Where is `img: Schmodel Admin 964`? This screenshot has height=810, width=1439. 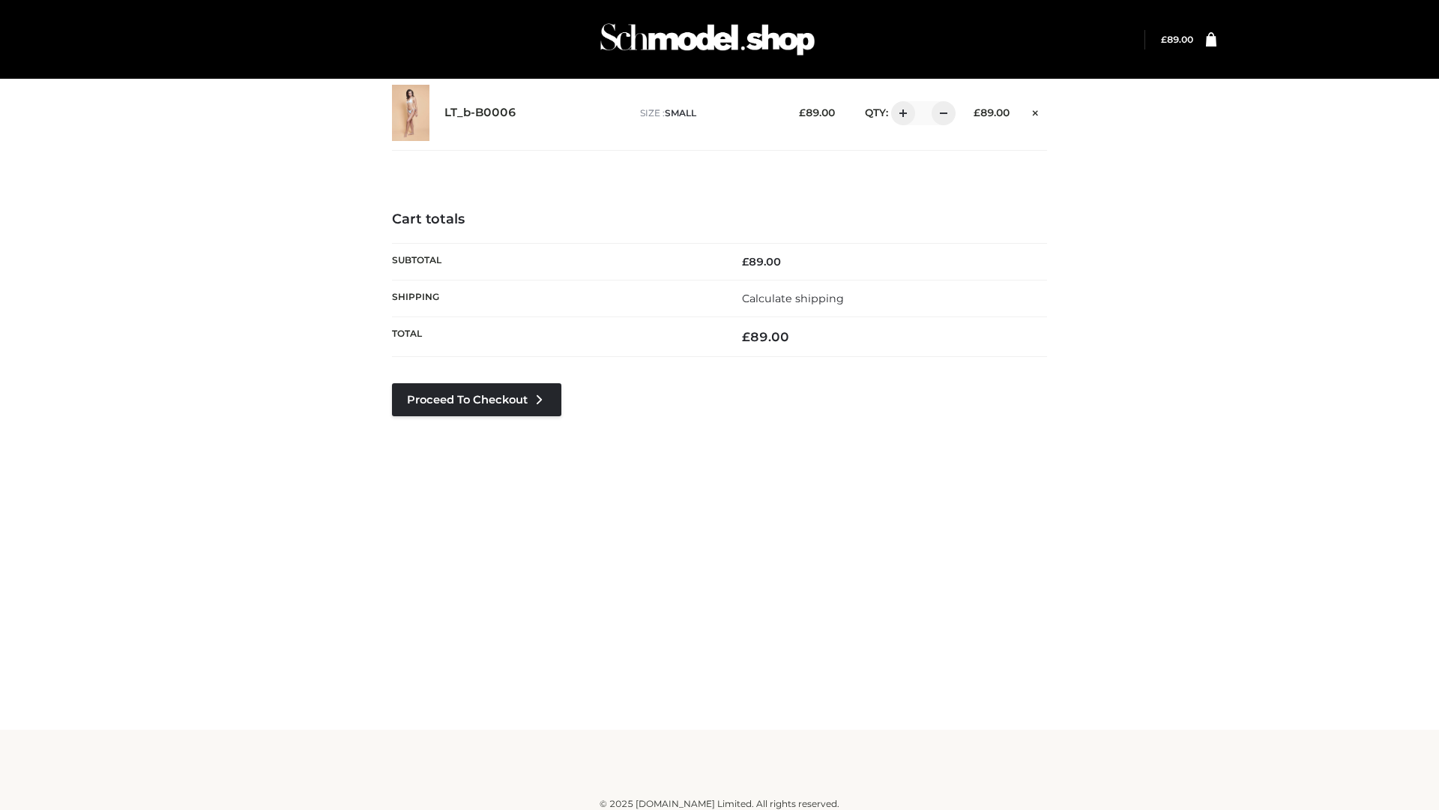
img: Schmodel Admin 964 is located at coordinates (708, 39).